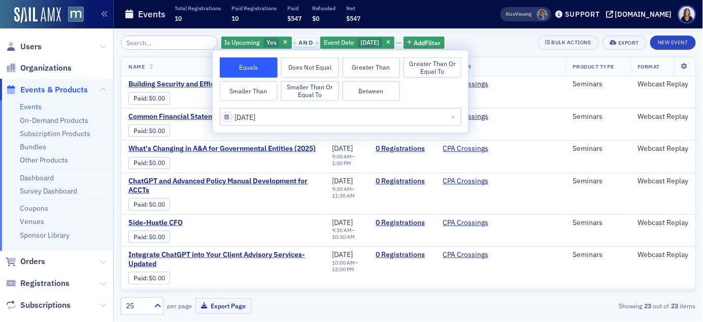 The image size is (703, 322). Describe the element at coordinates (215, 84) in the screenshot. I see `span: Building Security and Efficiency With Internal Control` at that location.